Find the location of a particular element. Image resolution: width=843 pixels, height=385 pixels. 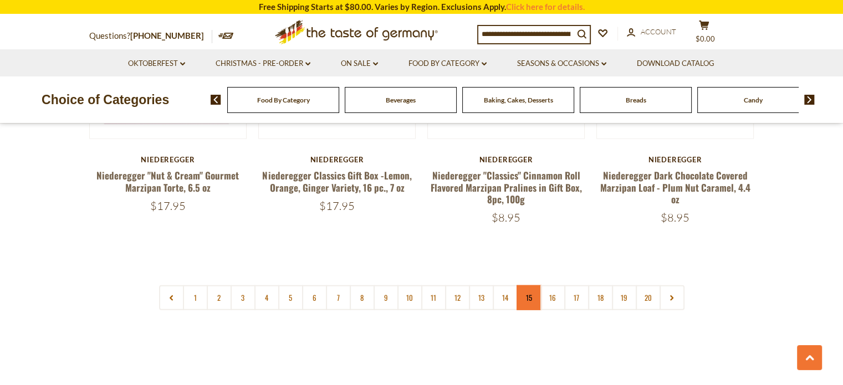

a: Account is located at coordinates (651, 32).